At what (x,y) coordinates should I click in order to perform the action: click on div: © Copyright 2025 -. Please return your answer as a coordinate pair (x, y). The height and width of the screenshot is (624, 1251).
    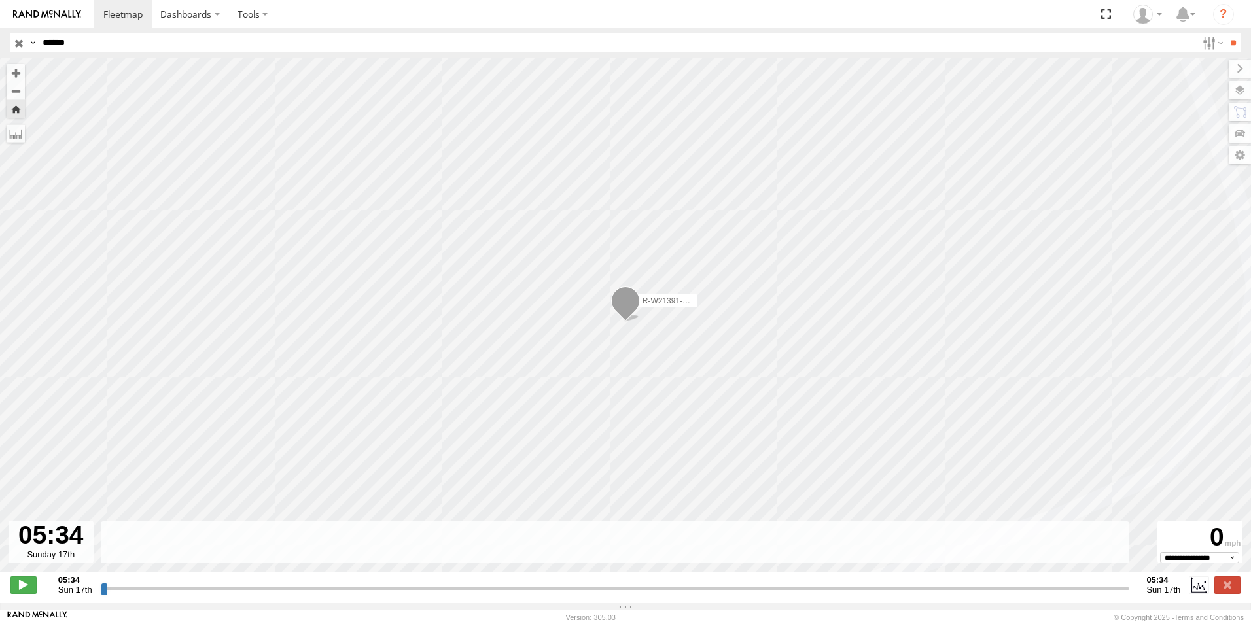
    Looking at the image, I should click on (1178, 618).